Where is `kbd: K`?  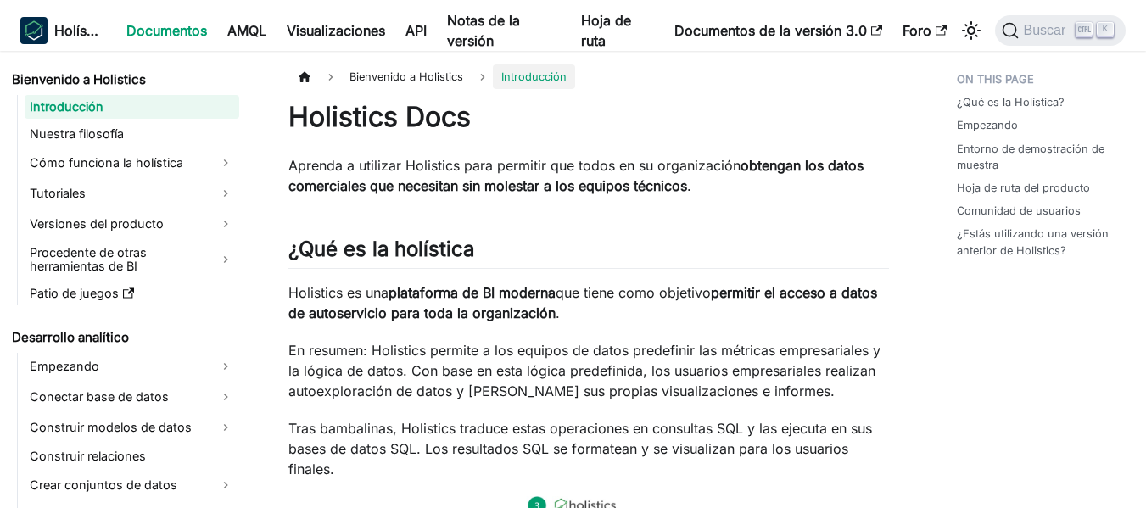
kbd: K is located at coordinates (1105, 30).